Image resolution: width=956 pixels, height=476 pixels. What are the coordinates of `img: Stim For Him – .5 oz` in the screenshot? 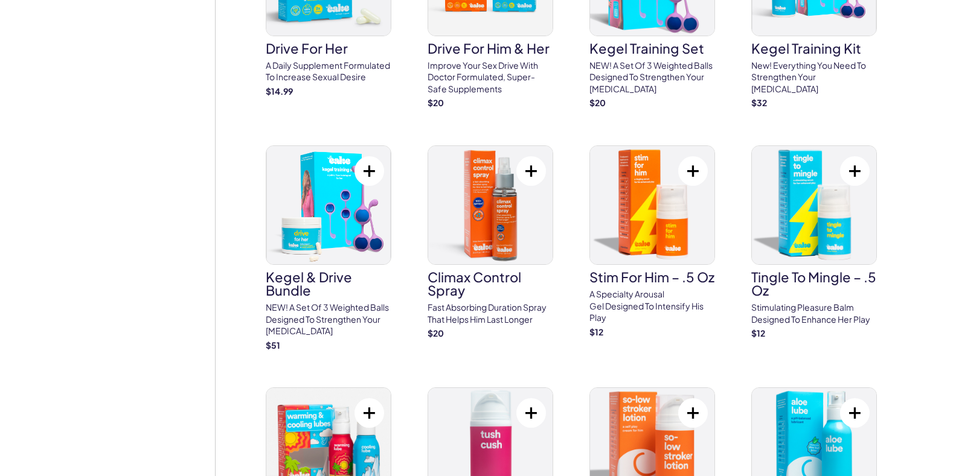 It's located at (652, 205).